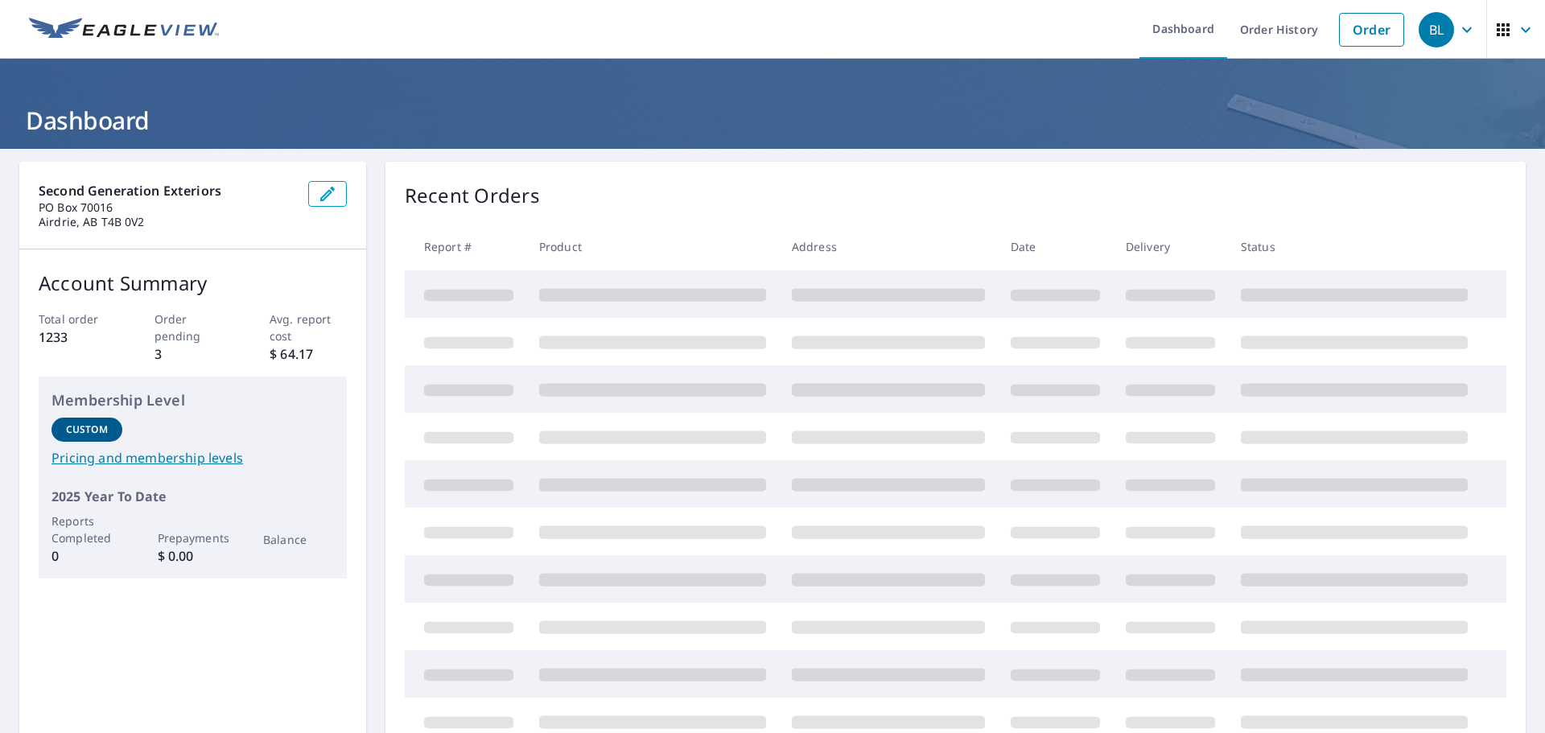 Image resolution: width=1545 pixels, height=733 pixels. I want to click on p: 2025 Year To Date, so click(192, 496).